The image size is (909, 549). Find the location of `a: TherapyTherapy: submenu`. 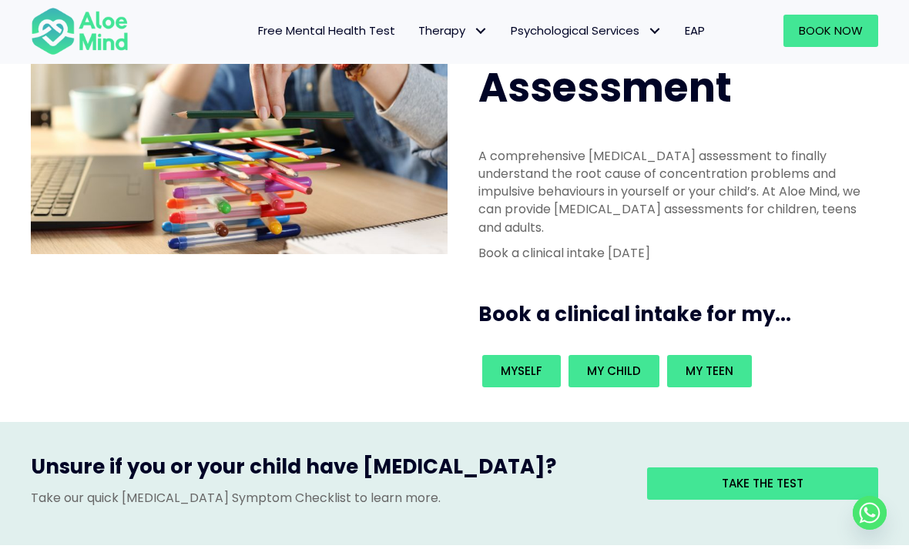

a: TherapyTherapy: submenu is located at coordinates (453, 31).